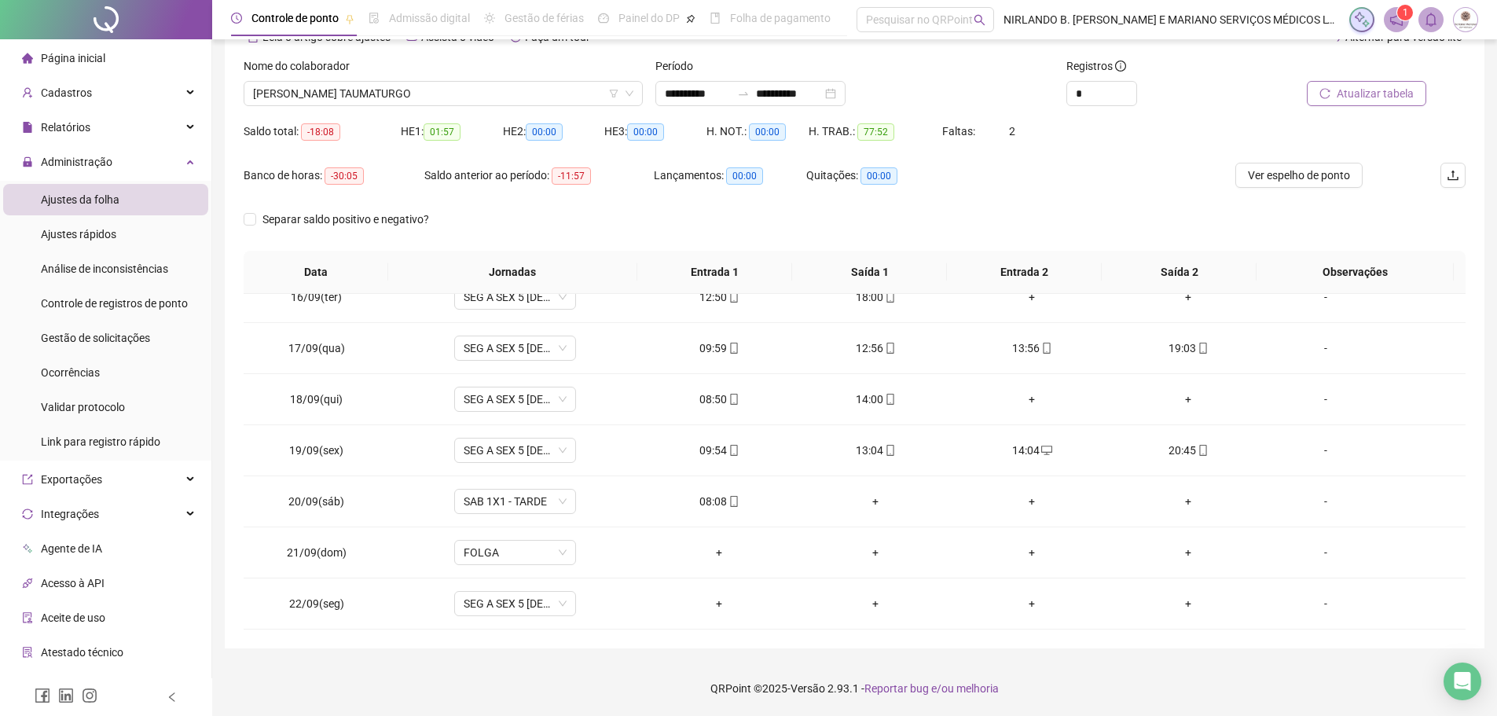  What do you see at coordinates (334, 175) in the screenshot?
I see `div: Banco de horas:` at bounding box center [334, 175].